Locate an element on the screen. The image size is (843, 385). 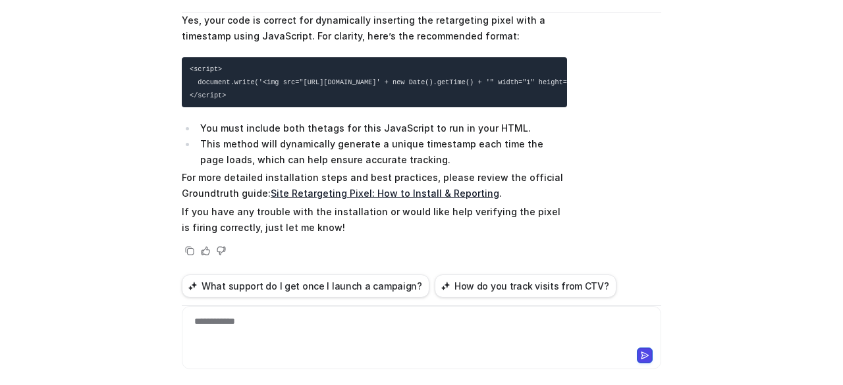
button: What support do I get once I launch a campaign? is located at coordinates (305, 286).